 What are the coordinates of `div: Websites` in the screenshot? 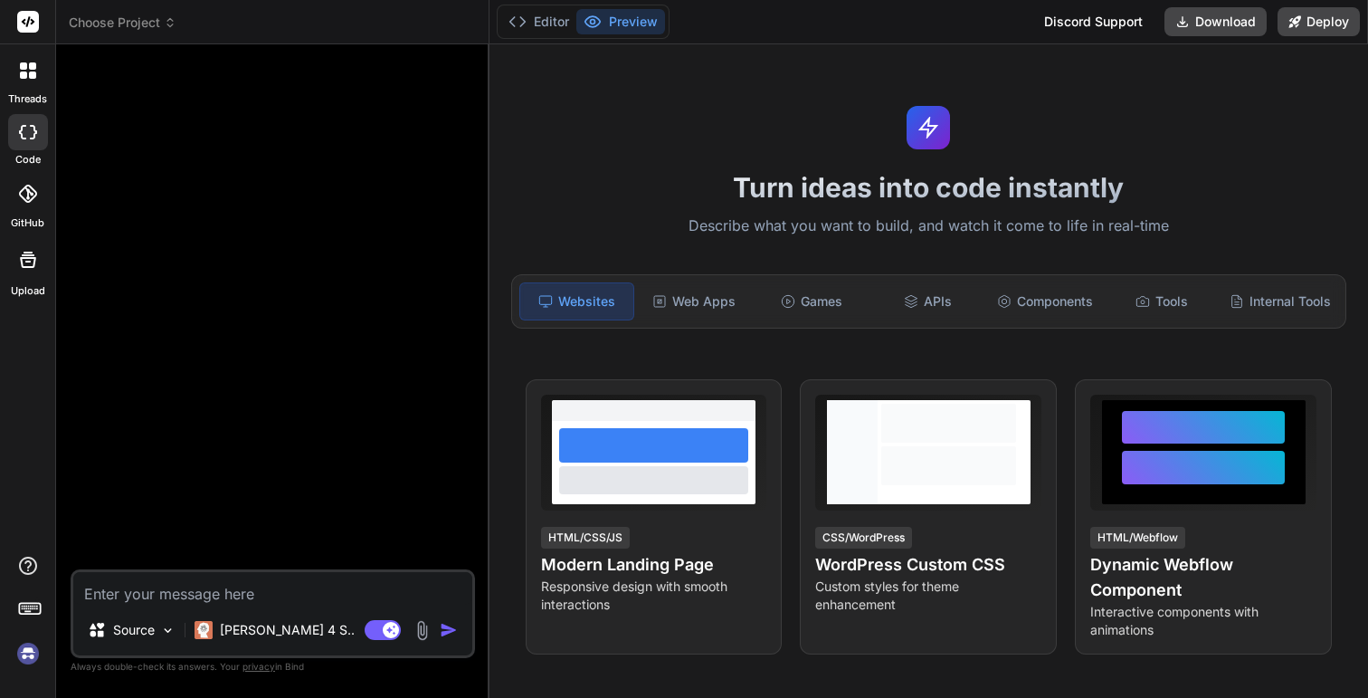 It's located at (576, 301).